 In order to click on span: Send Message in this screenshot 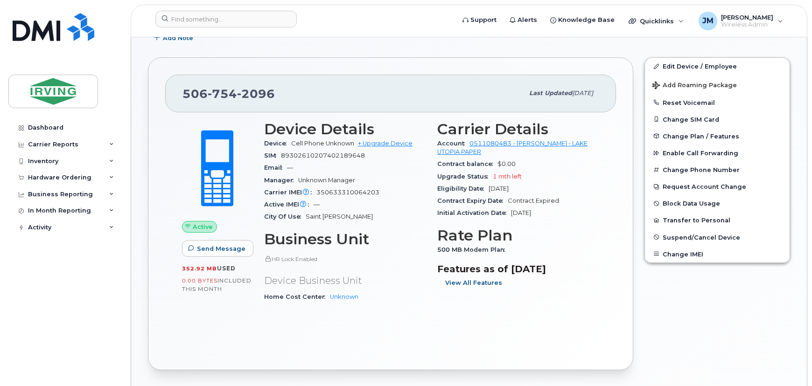, I will do `click(221, 249)`.